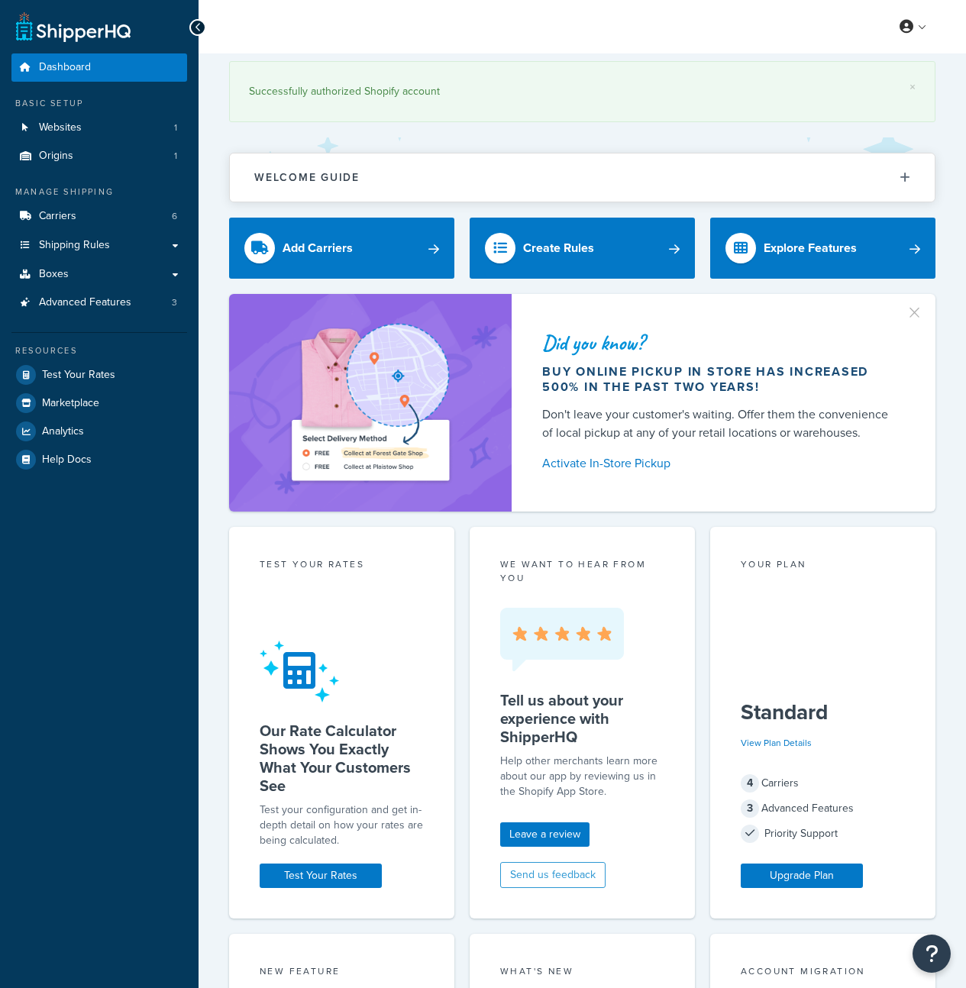  What do you see at coordinates (582, 571) in the screenshot?
I see `p: we want to hear from you` at bounding box center [582, 571].